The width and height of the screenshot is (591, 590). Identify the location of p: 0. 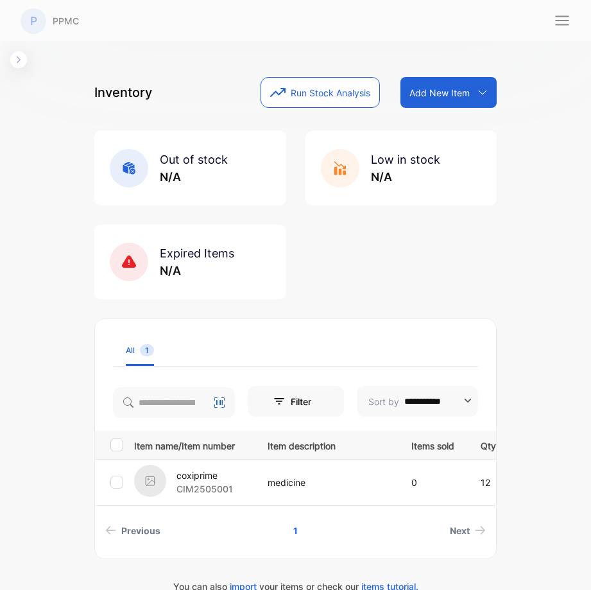
(433, 482).